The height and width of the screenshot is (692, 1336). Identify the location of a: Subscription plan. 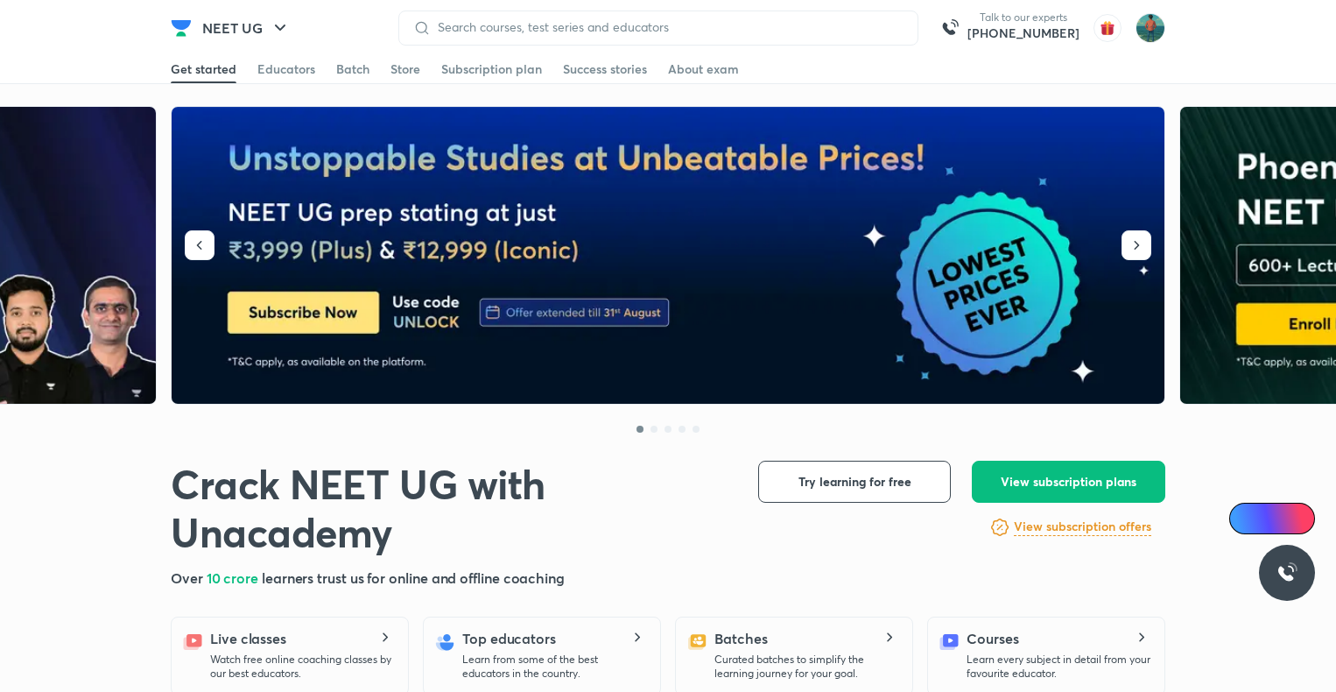
(491, 69).